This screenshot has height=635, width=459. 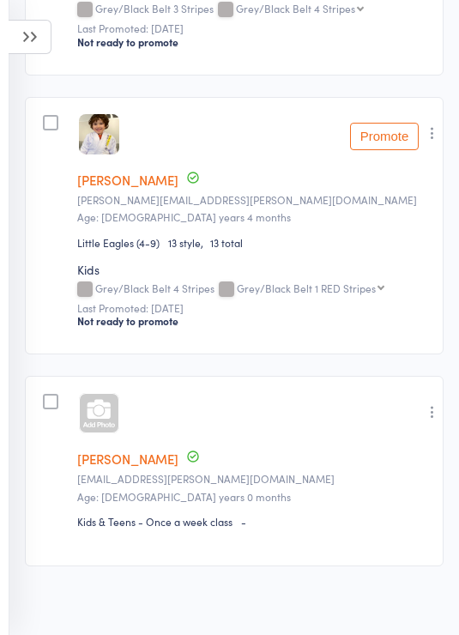 What do you see at coordinates (155, 521) in the screenshot?
I see `div: Kids & Teens - Once a week class` at bounding box center [155, 521].